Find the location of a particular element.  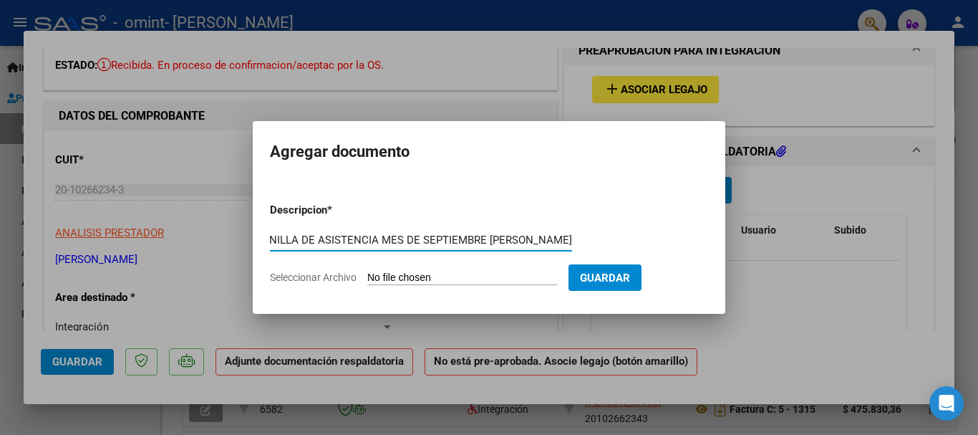

span: Guardar is located at coordinates (605, 278).